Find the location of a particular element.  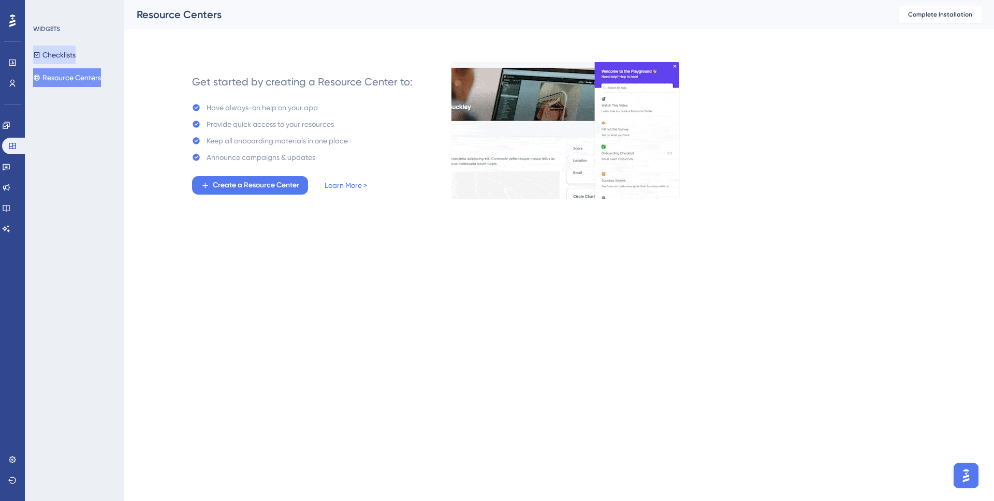

div: Announce campaigns & updates is located at coordinates (261, 157).